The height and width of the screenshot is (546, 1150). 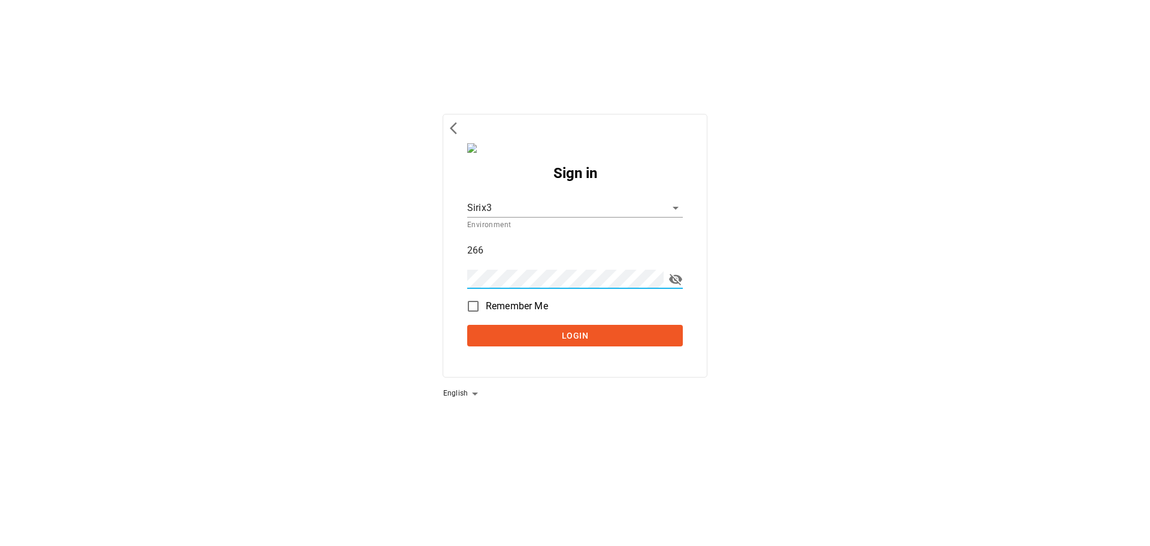 What do you see at coordinates (676, 279) in the screenshot?
I see `button: toggle password visibility` at bounding box center [676, 279].